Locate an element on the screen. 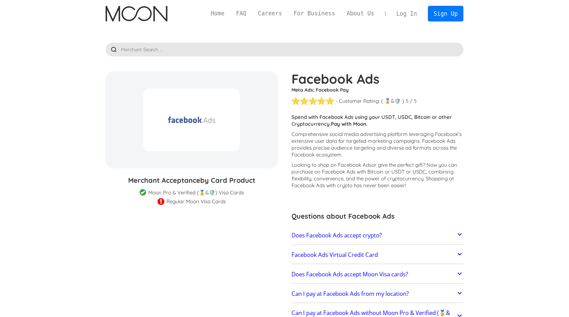 This screenshot has width=569, height=317. h3: Questions about Facebook Ads is located at coordinates (378, 216).